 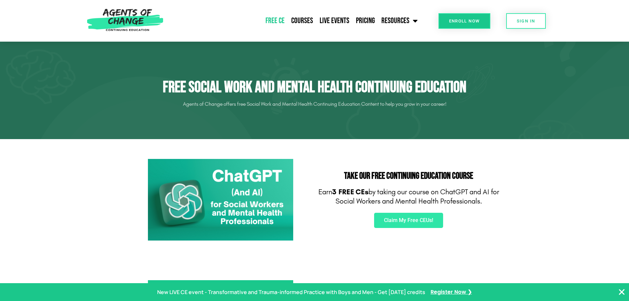 I want to click on a: SIGN IN, so click(x=526, y=21).